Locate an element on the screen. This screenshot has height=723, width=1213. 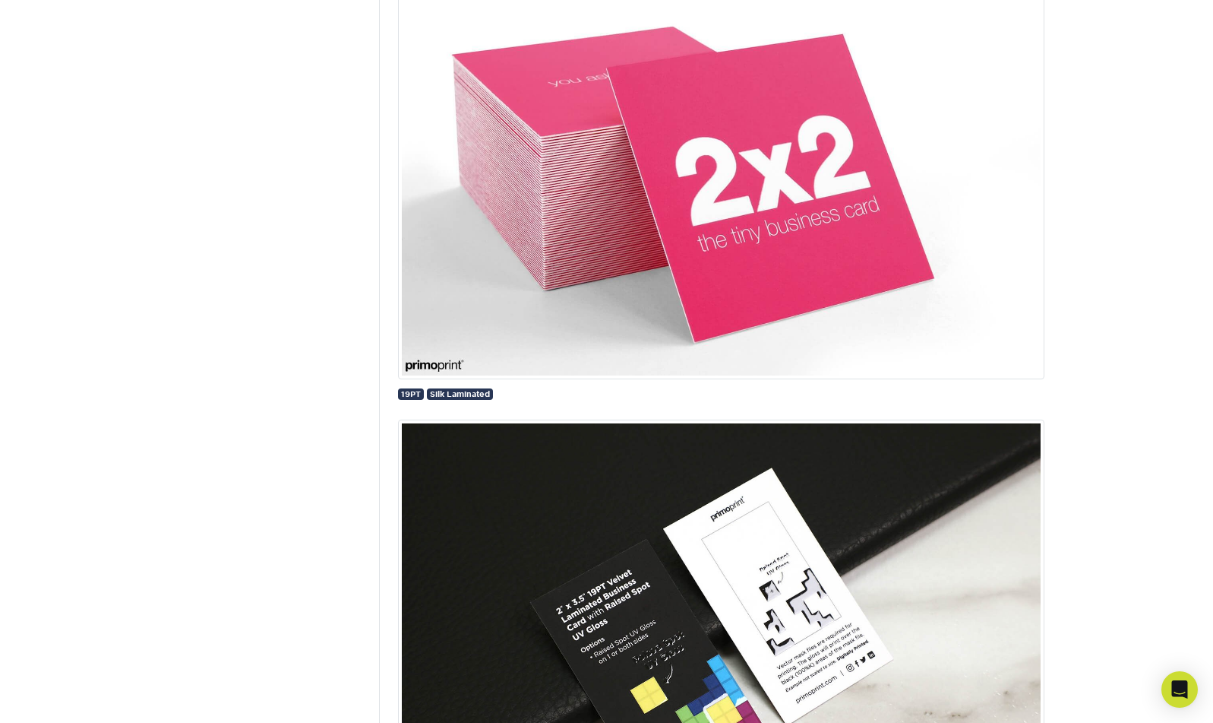
a: 19PT is located at coordinates (411, 394).